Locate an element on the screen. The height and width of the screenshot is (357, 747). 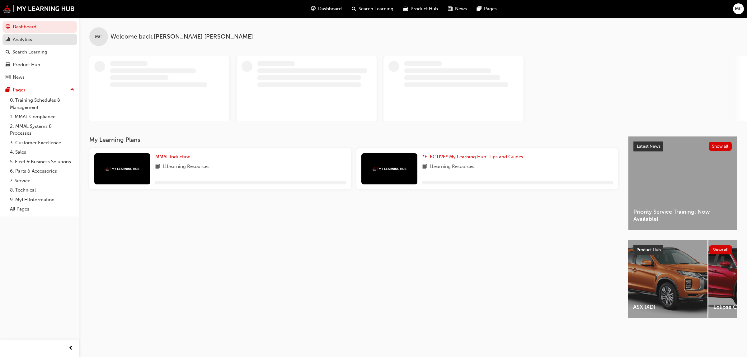
a: pages-iconPages is located at coordinates (487, 9).